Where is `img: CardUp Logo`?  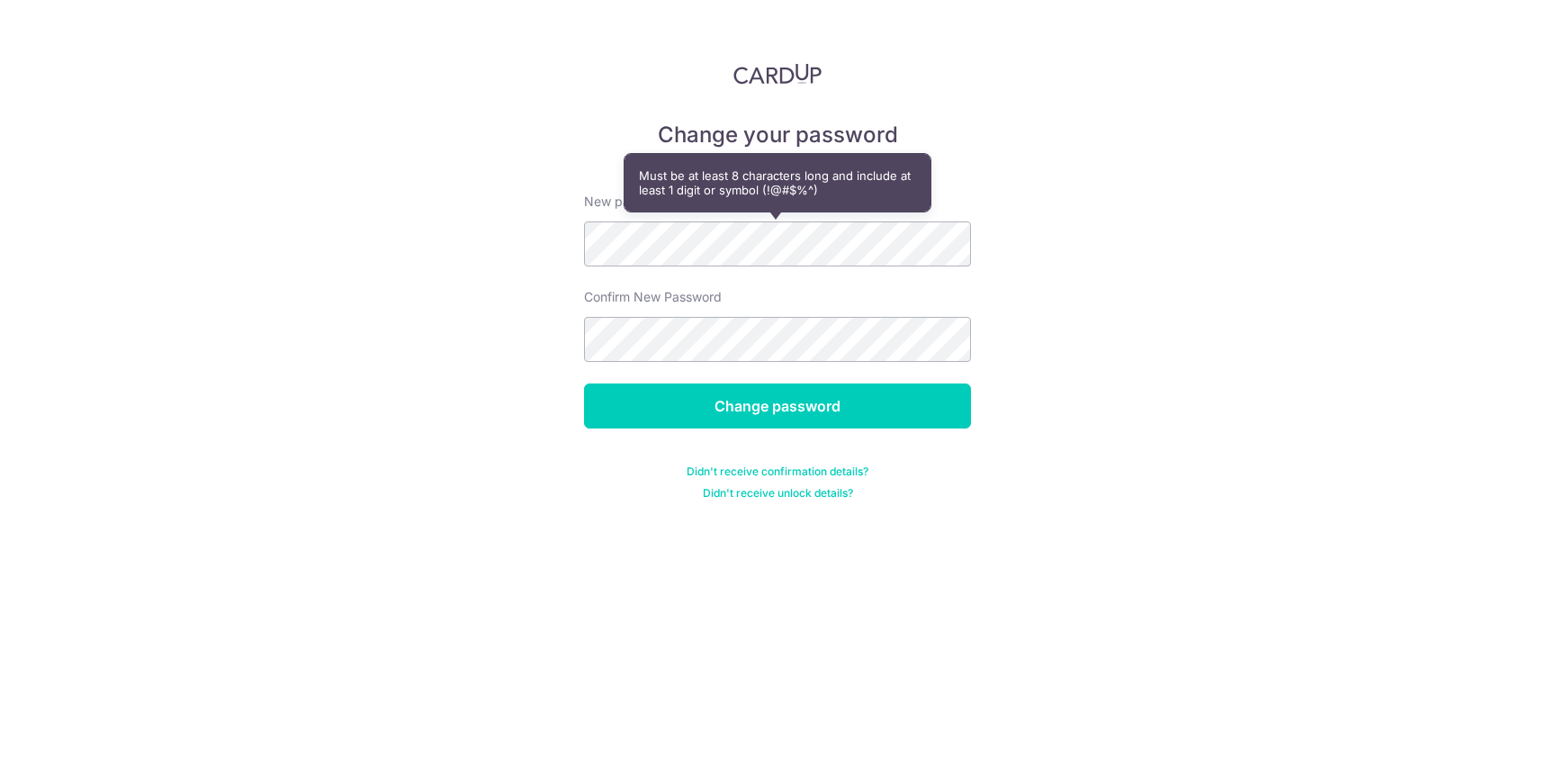 img: CardUp Logo is located at coordinates (777, 74).